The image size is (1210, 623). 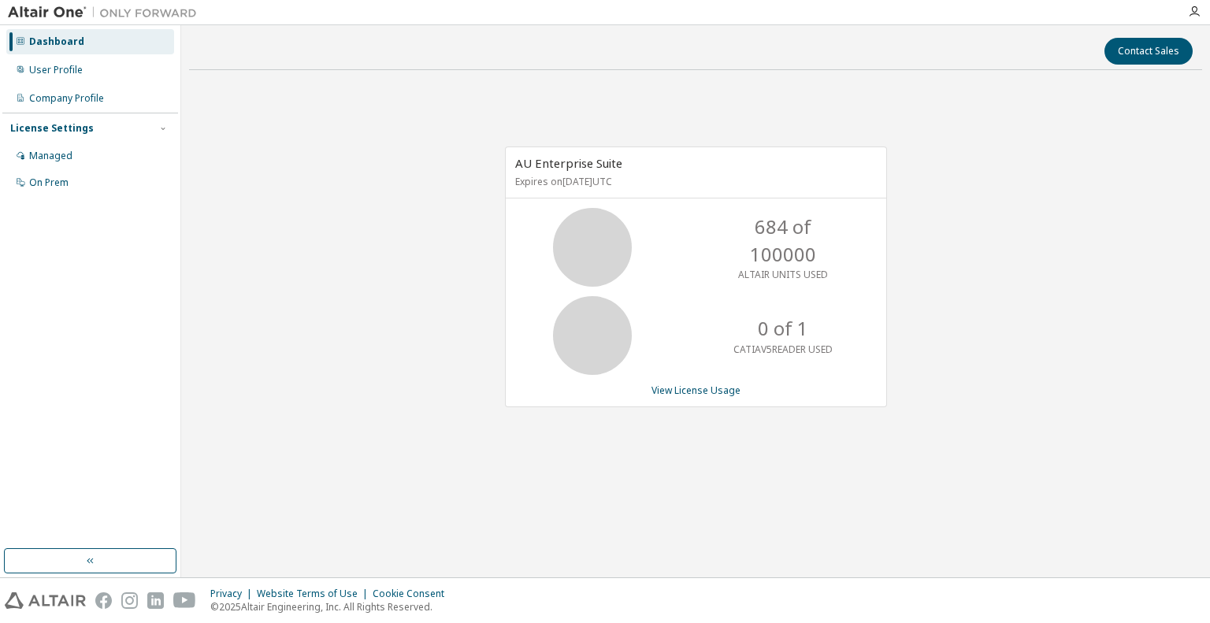 I want to click on button: Contact Sales, so click(x=1149, y=51).